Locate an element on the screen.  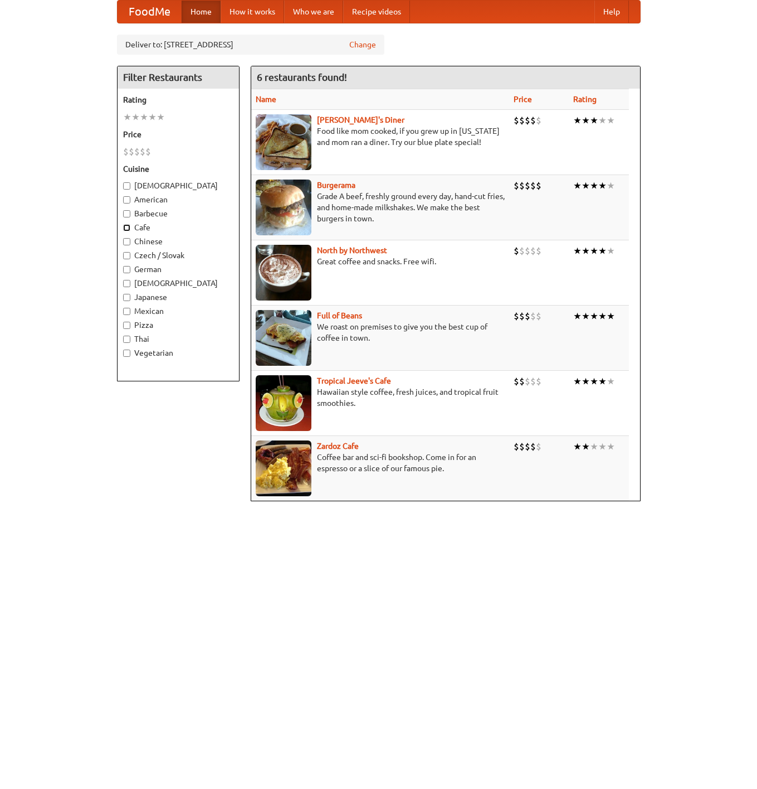
label: Barbecue is located at coordinates (178, 213).